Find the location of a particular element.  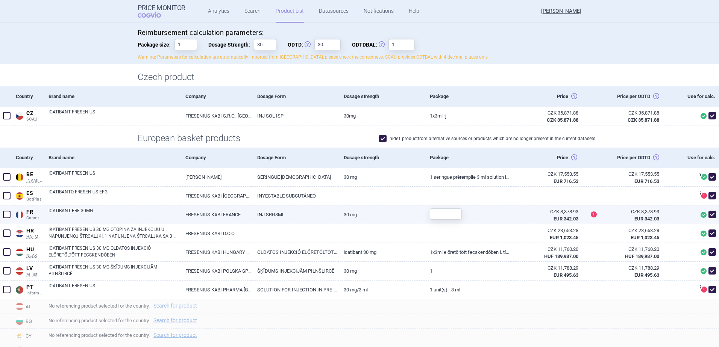

span: CY is located at coordinates (28, 336).